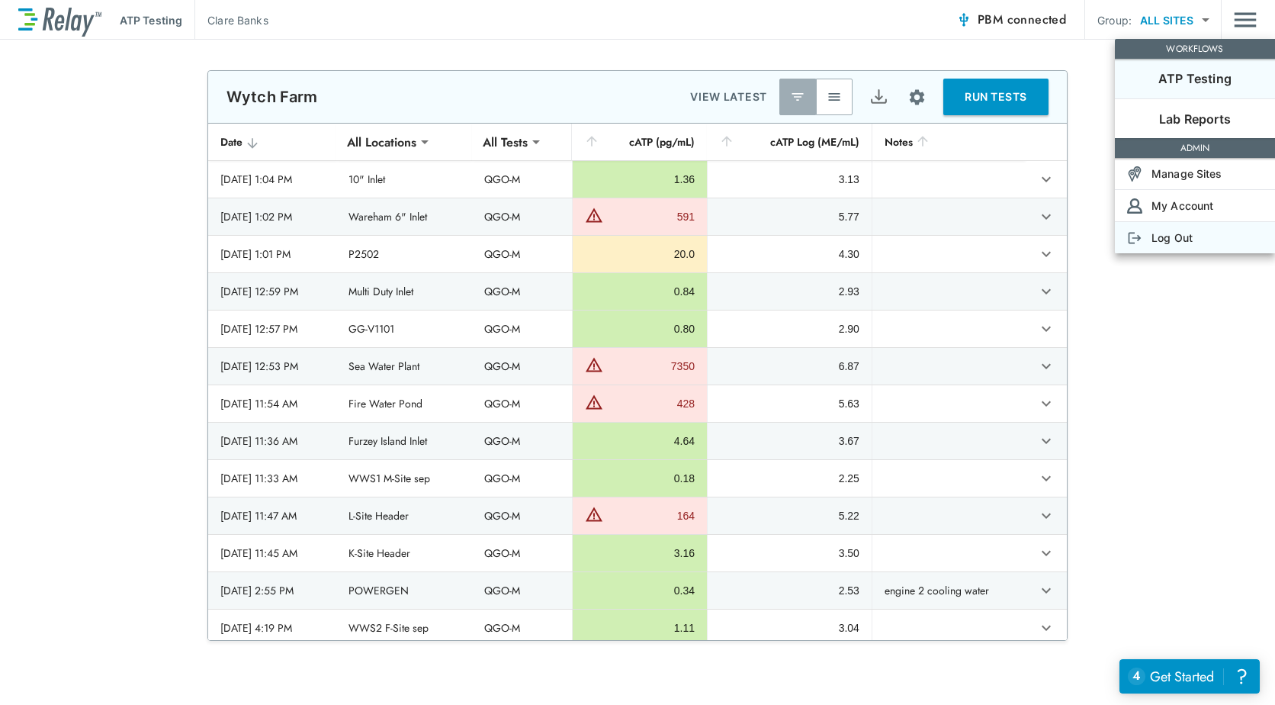  I want to click on p: ADMIN, so click(1195, 148).